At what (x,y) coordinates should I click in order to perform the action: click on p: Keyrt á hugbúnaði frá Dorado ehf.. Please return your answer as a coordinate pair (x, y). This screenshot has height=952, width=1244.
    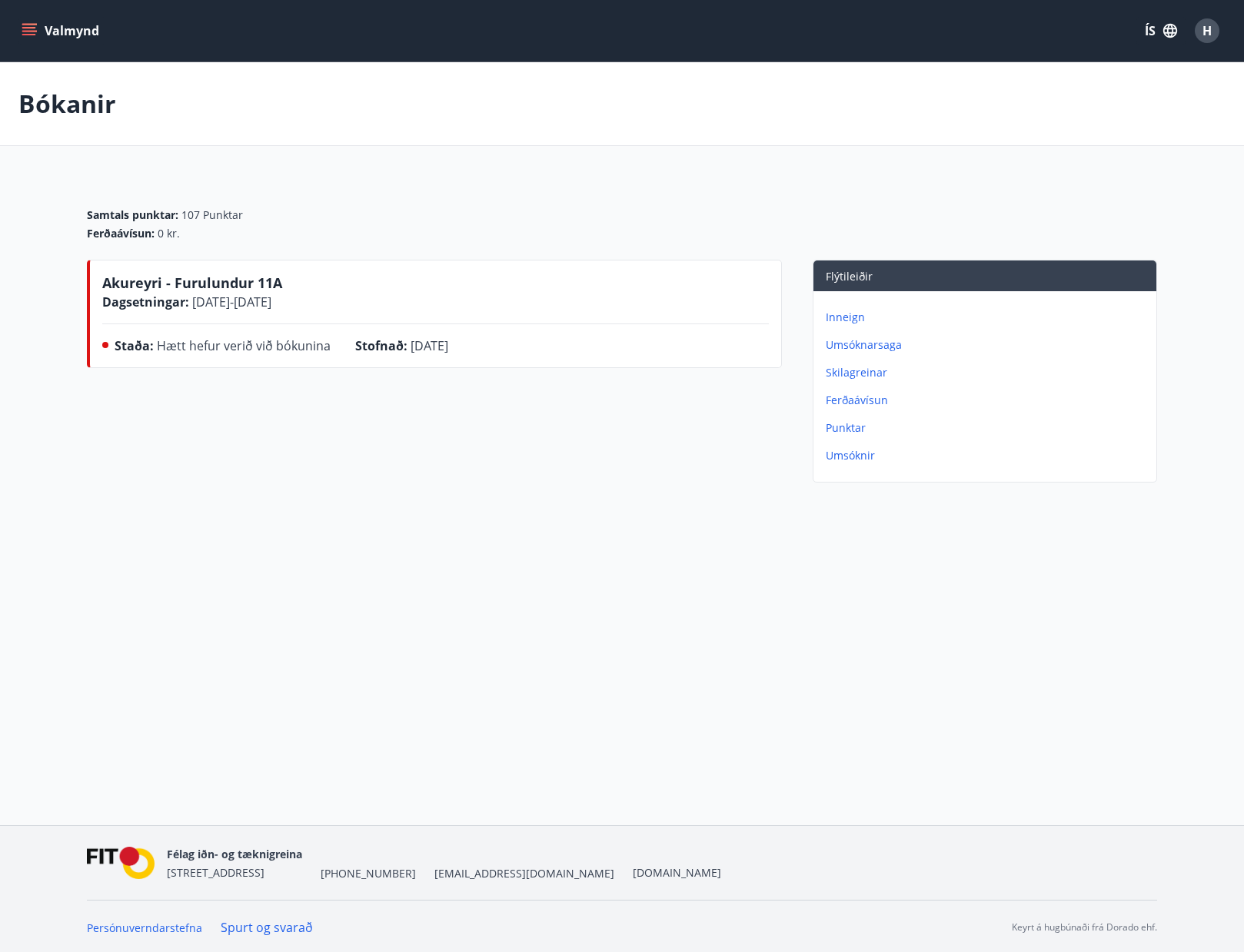
    Looking at the image, I should click on (1084, 928).